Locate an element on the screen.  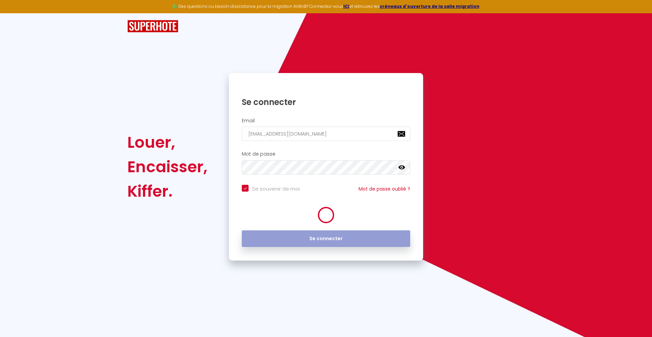
a: Mot de passe oublié ? is located at coordinates (384, 189).